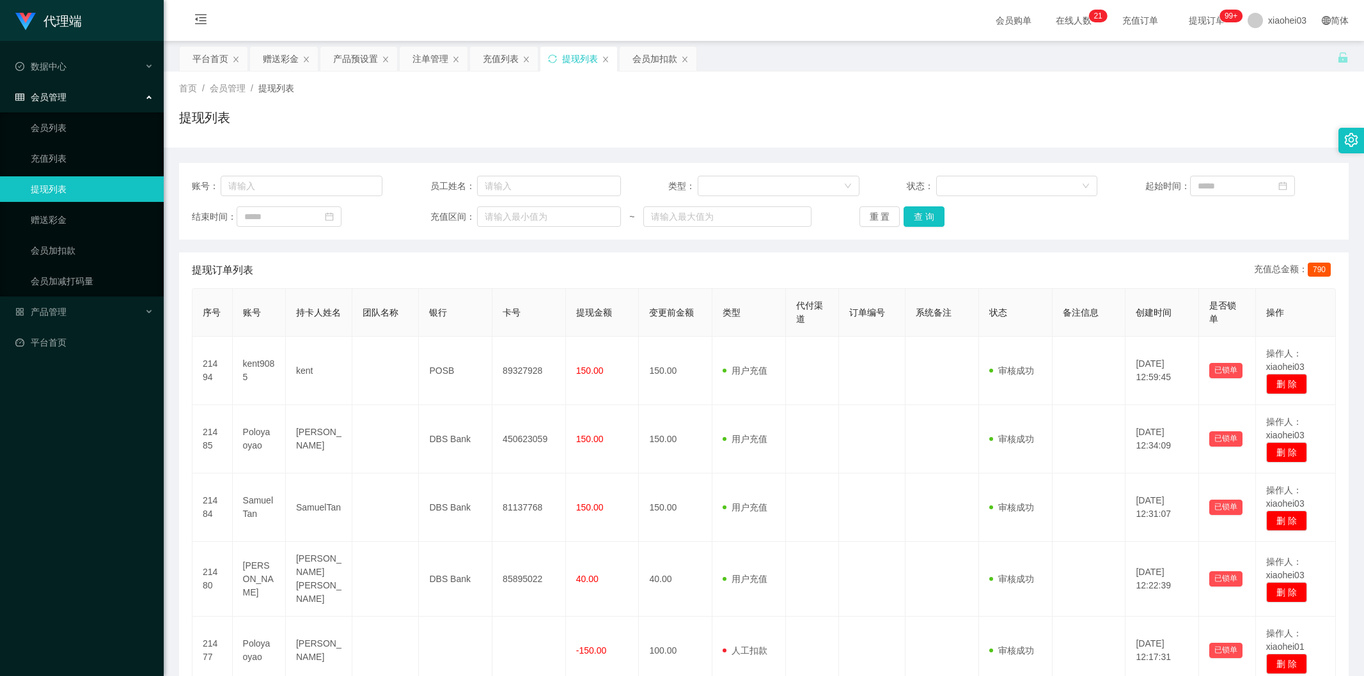  What do you see at coordinates (49, 20) in the screenshot?
I see `a: 代理端` at bounding box center [49, 20].